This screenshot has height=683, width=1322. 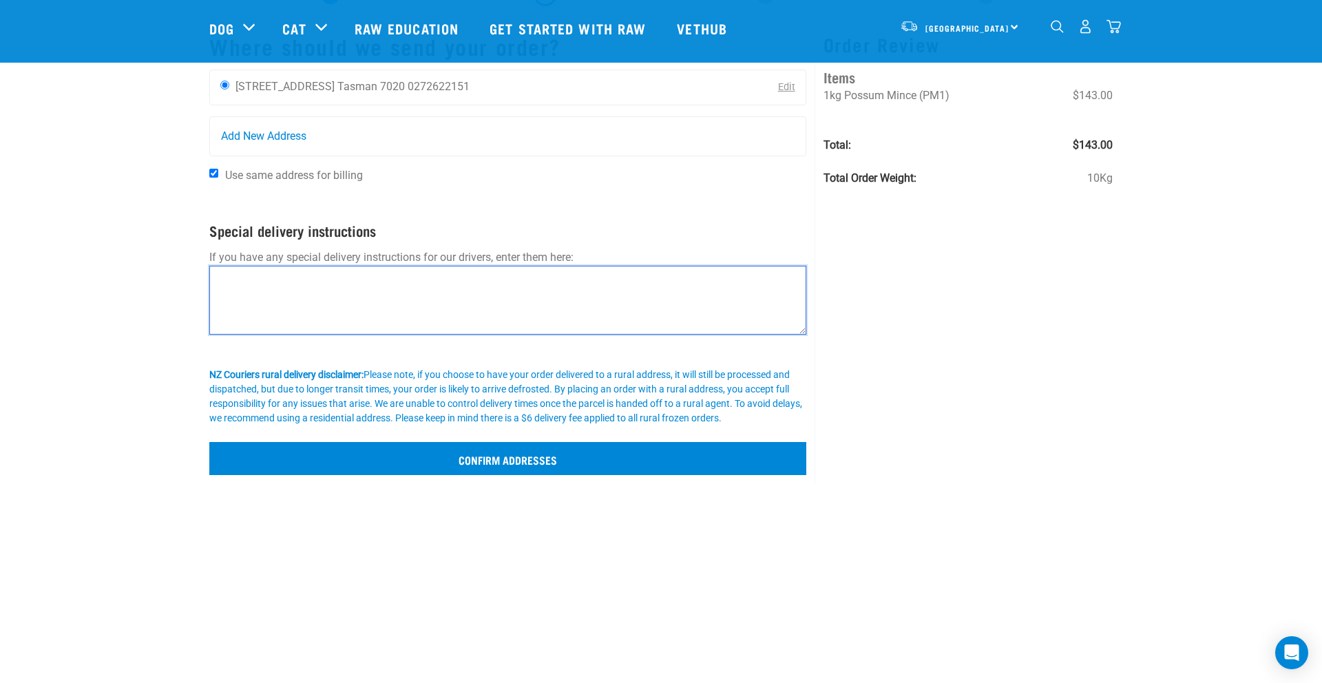 I want to click on span: Use same address for billing, so click(x=294, y=175).